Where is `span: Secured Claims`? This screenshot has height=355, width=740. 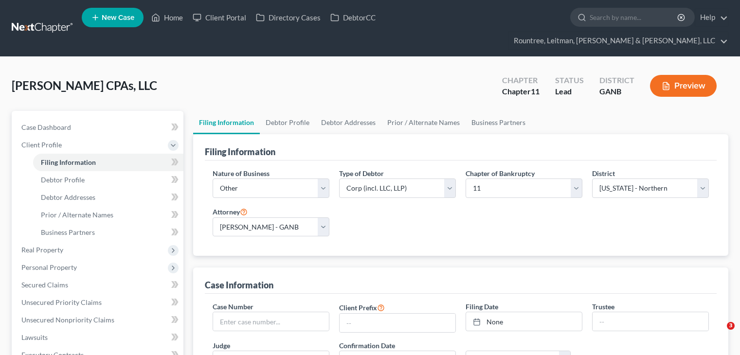 span: Secured Claims is located at coordinates (45, 284).